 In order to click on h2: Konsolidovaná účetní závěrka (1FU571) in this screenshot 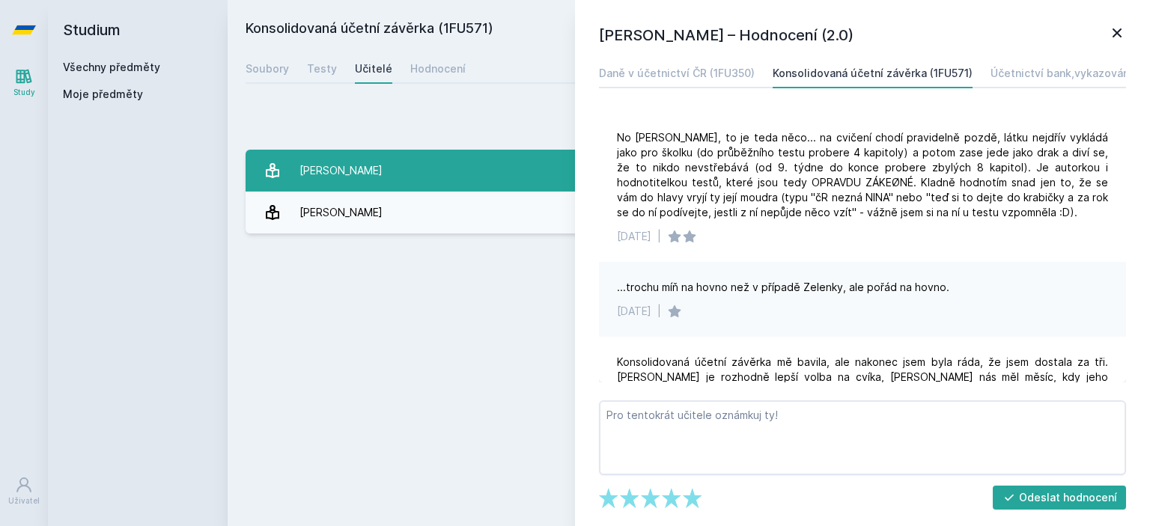, I will do `click(605, 30)`.